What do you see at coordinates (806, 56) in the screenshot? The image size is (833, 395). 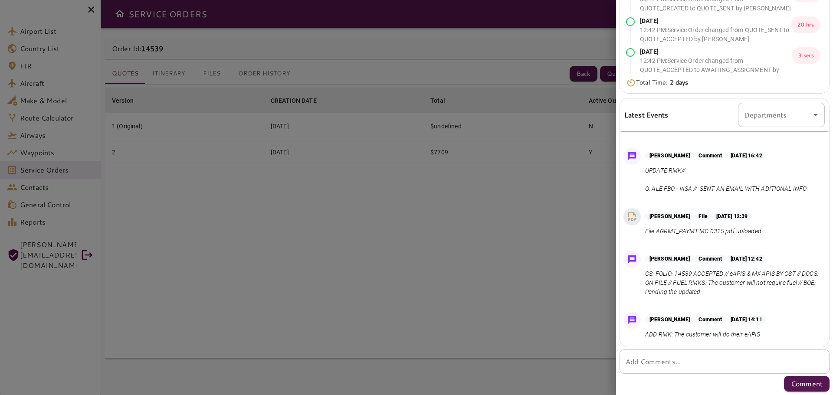 I see `p: 3 secs` at bounding box center [806, 56].